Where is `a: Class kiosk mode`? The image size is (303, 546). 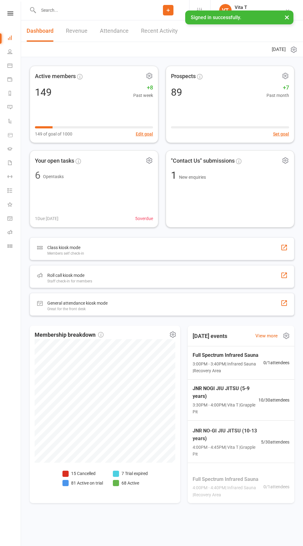 a: Class kiosk mode is located at coordinates (14, 247).